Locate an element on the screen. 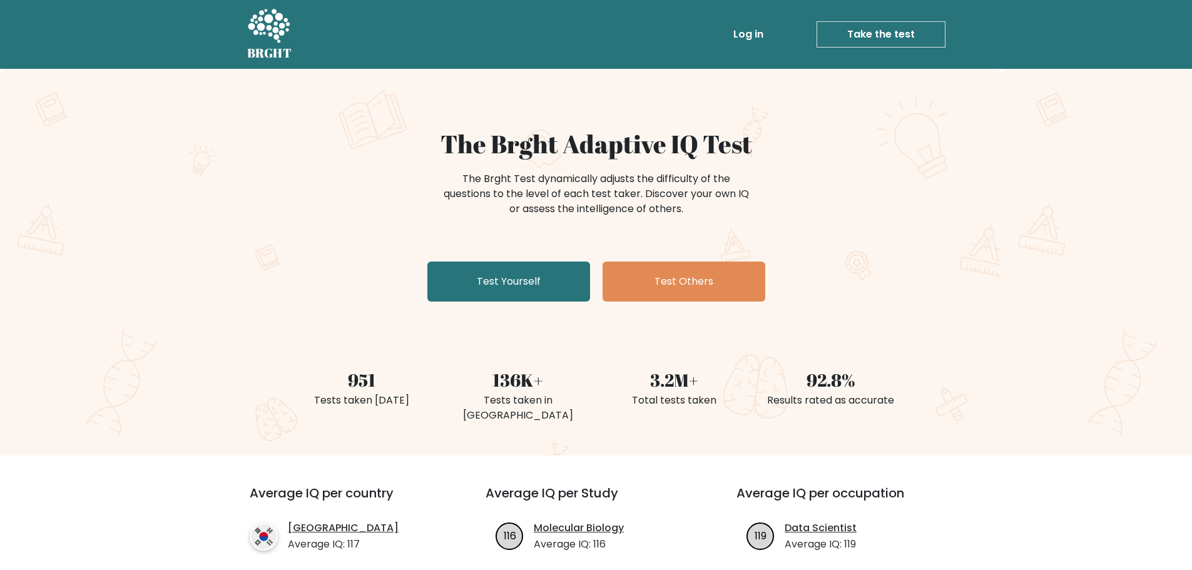 This screenshot has width=1192, height=570. a: Log in is located at coordinates (748, 34).